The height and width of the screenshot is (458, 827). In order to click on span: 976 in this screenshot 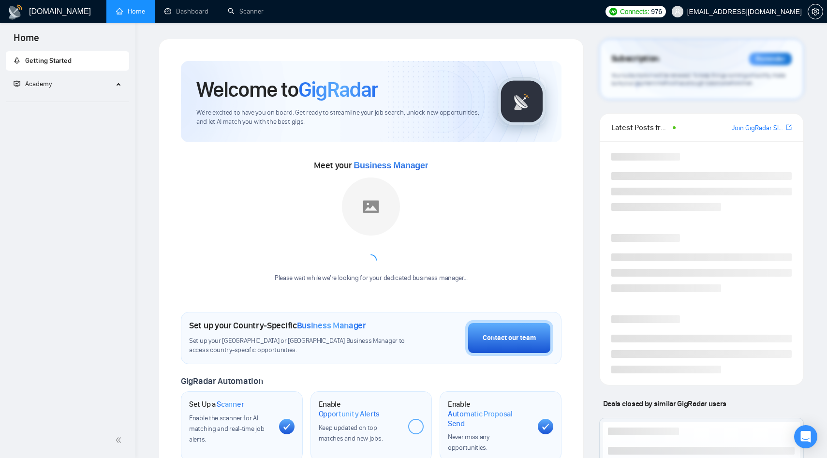, I will do `click(656, 12)`.